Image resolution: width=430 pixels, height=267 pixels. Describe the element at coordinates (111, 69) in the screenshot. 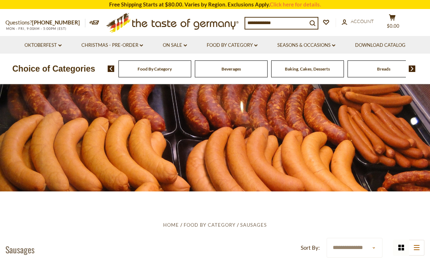

I see `img: previous arrow` at that location.